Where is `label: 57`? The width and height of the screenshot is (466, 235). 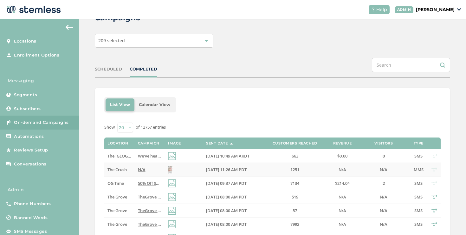 label: 57 is located at coordinates (295, 210).